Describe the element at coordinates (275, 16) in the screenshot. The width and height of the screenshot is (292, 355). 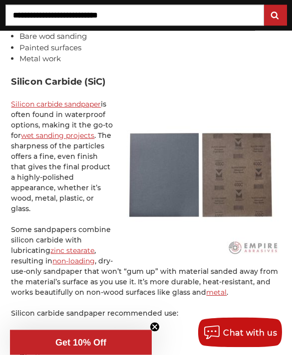
I see `input: Submit` at that location.